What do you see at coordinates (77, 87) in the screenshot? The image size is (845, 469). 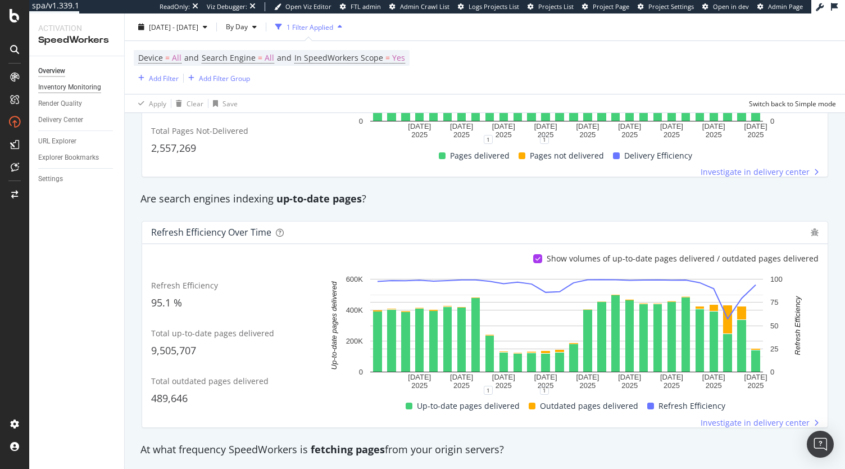 I see `a: Inventory Monitoring` at bounding box center [77, 87].